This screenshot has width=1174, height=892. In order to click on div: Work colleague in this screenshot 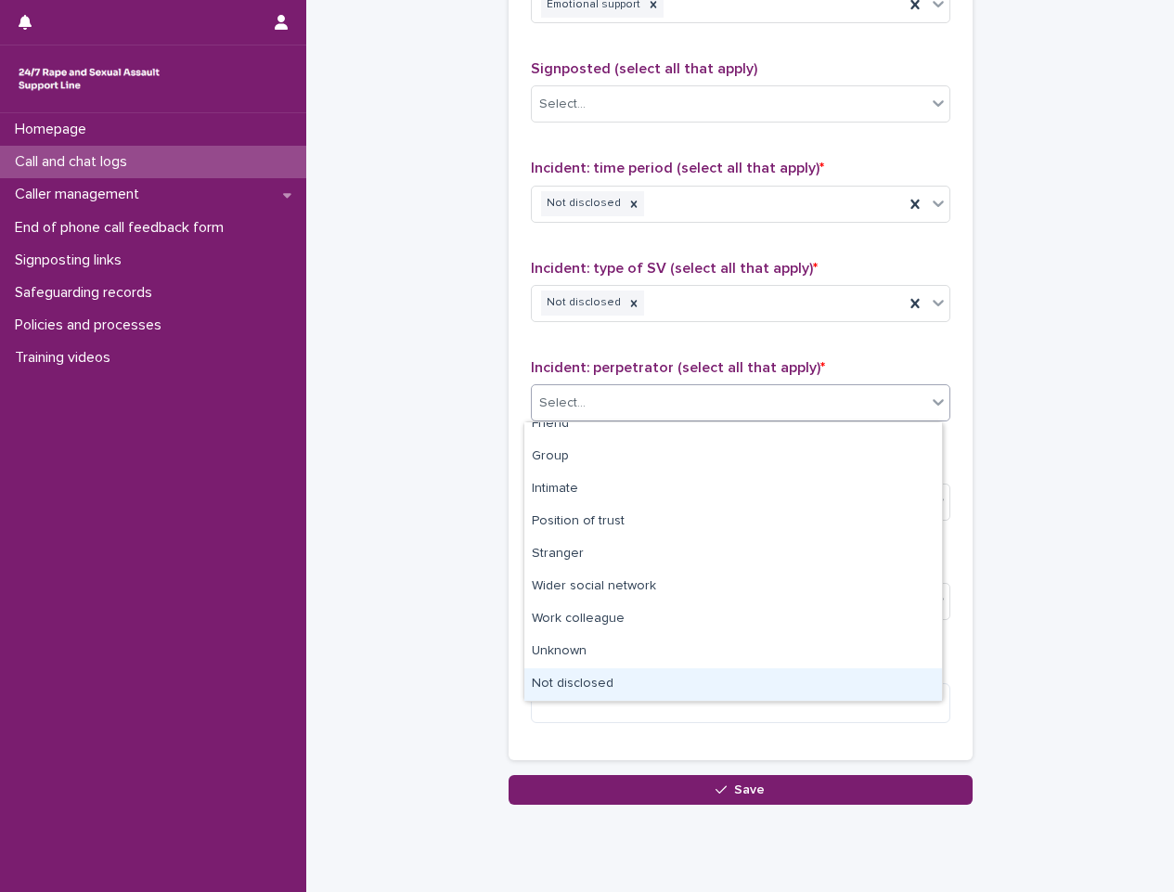, I will do `click(733, 619)`.